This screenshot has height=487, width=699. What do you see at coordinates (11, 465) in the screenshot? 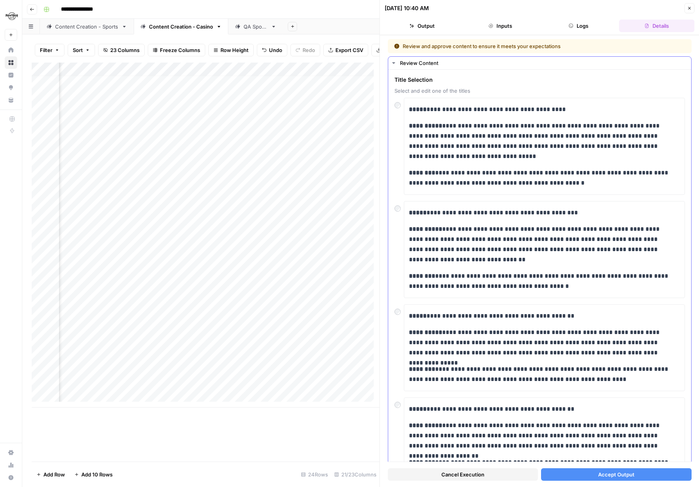
I see `a: Usage` at bounding box center [11, 465].